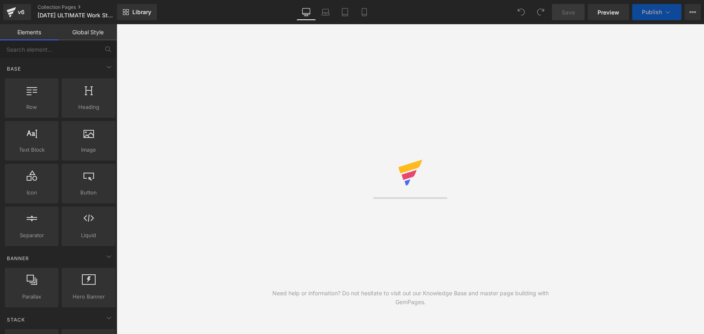 The image size is (704, 334). What do you see at coordinates (608, 12) in the screenshot?
I see `a: Preview` at bounding box center [608, 12].